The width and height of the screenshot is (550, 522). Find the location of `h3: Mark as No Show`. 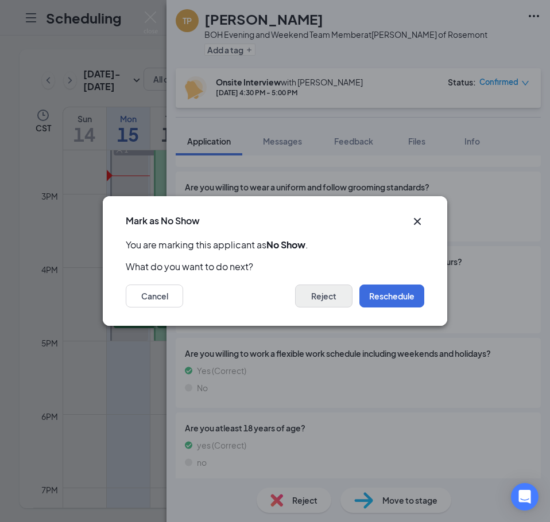

h3: Mark as No Show is located at coordinates (162, 221).